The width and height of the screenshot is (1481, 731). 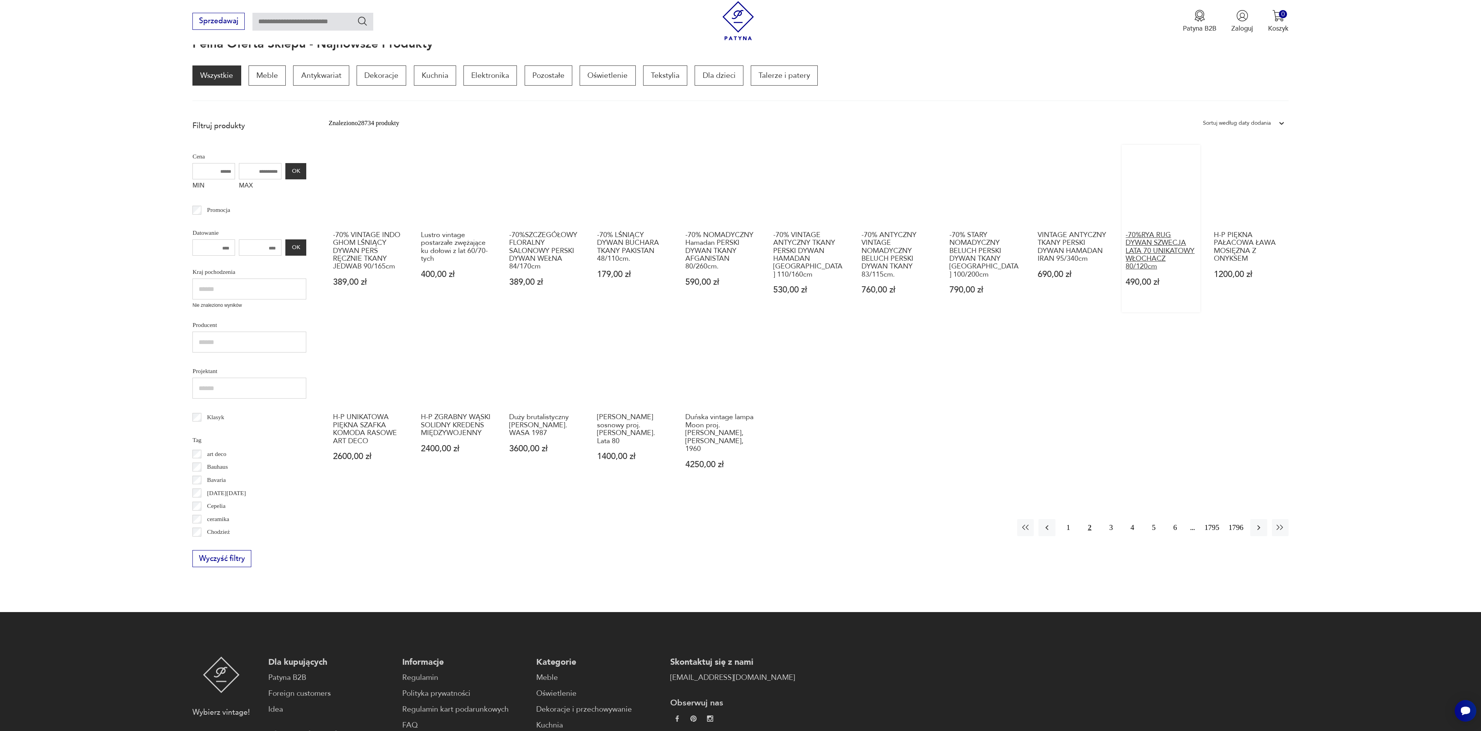 What do you see at coordinates (216, 480) in the screenshot?
I see `p: Bavaria` at bounding box center [216, 480].